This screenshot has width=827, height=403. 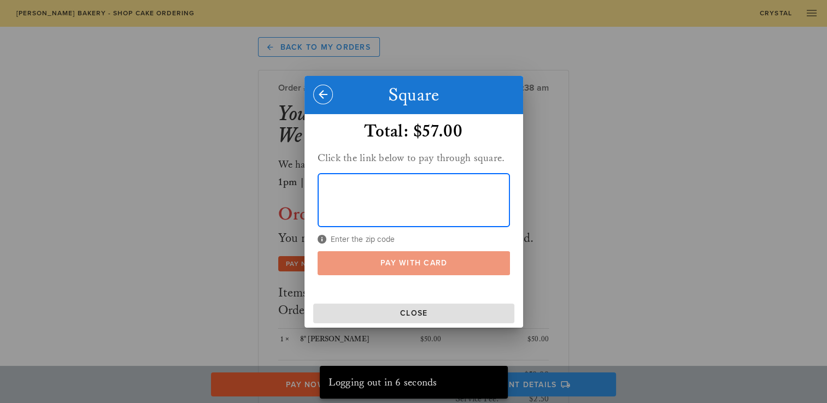 What do you see at coordinates (412, 383) in the screenshot?
I see `div: Logging out in 6 seconds` at bounding box center [412, 383].